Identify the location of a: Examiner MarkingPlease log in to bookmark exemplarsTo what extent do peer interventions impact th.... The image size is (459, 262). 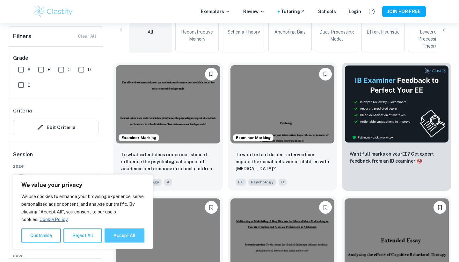
(283, 126).